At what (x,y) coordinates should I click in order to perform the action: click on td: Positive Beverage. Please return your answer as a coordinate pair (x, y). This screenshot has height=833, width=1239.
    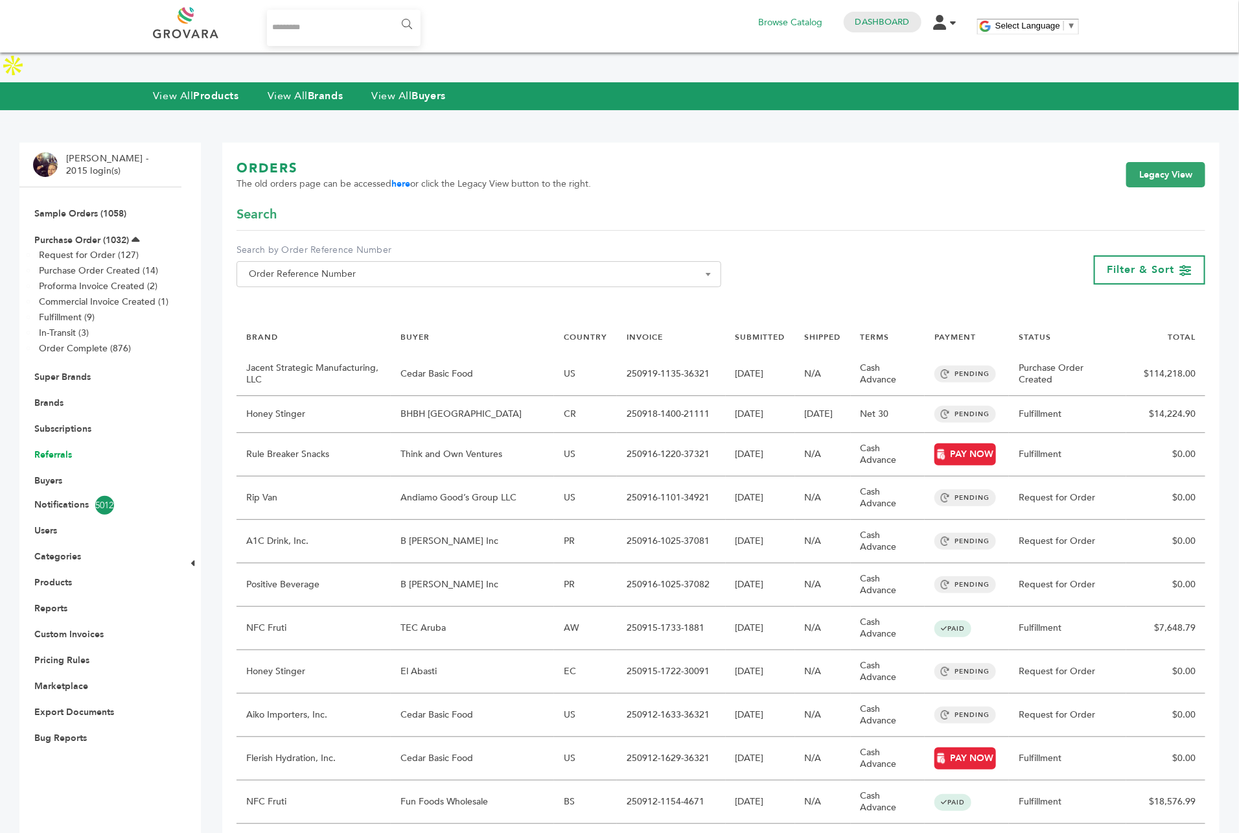
    Looking at the image, I should click on (314, 584).